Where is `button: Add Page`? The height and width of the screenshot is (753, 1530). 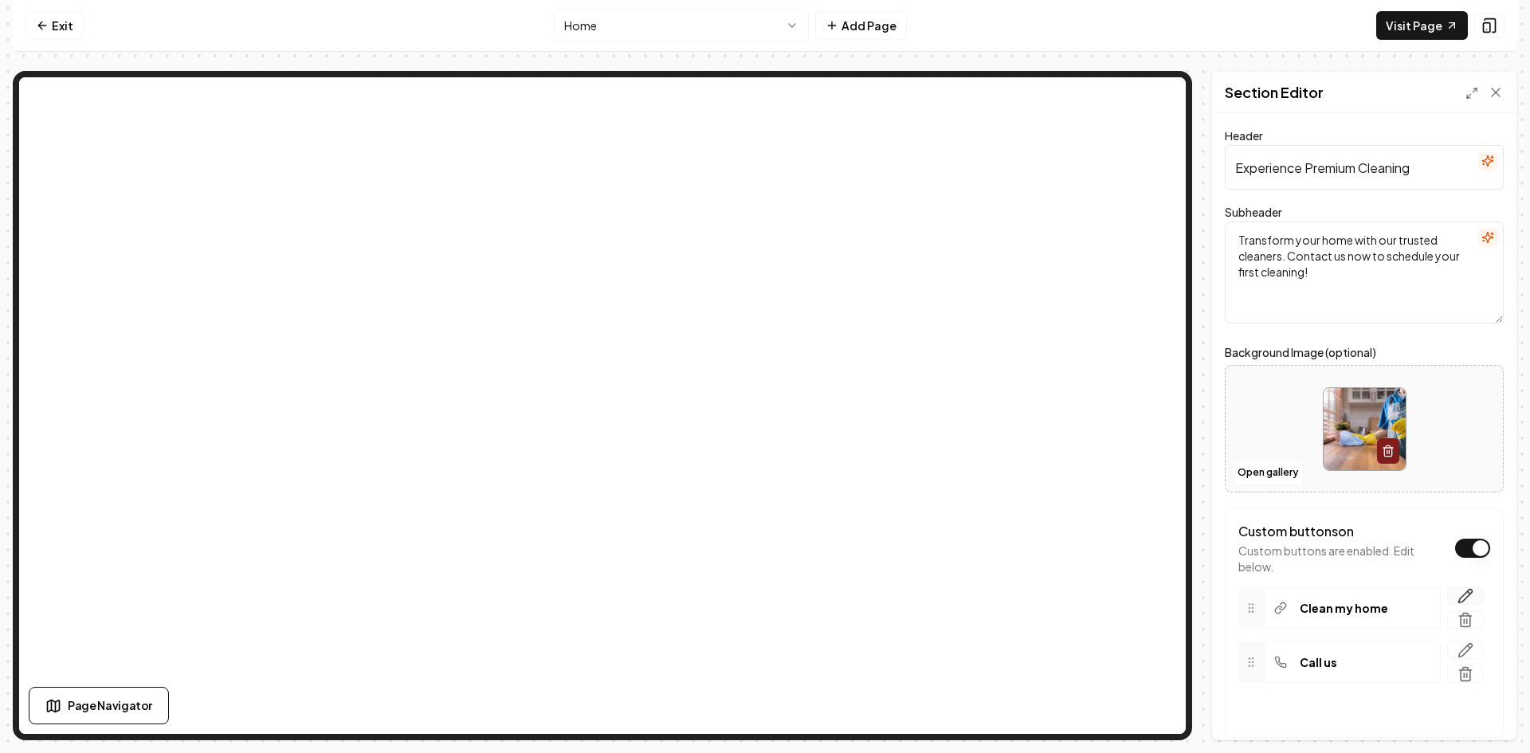 button: Add Page is located at coordinates (861, 25).